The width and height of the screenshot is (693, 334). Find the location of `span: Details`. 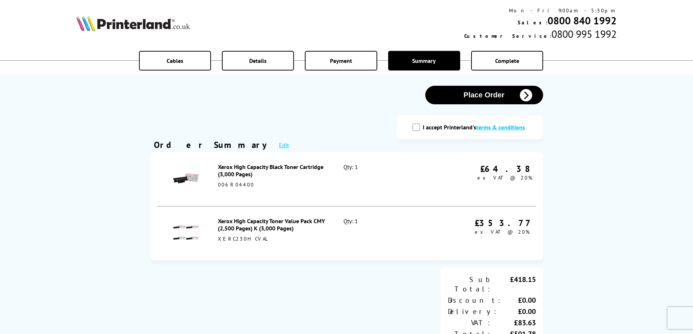

span: Details is located at coordinates (258, 61).